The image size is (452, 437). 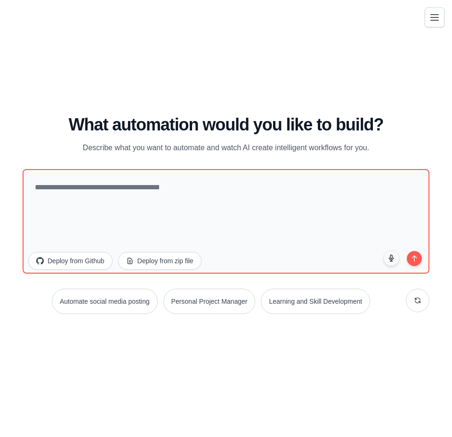 What do you see at coordinates (429, 415) in the screenshot?
I see `div: Chat Widget` at bounding box center [429, 415].